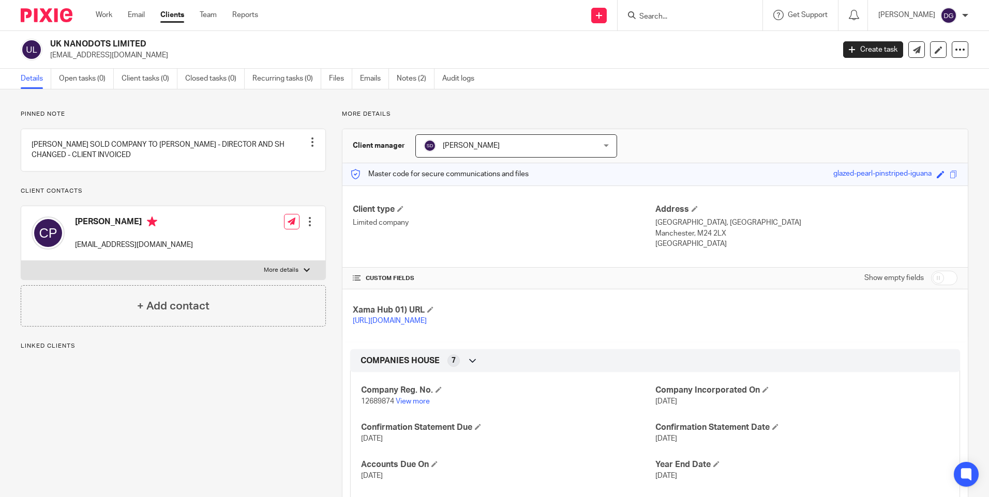 Image resolution: width=989 pixels, height=497 pixels. What do you see at coordinates (807, 15) in the screenshot?
I see `span: Get Support` at bounding box center [807, 15].